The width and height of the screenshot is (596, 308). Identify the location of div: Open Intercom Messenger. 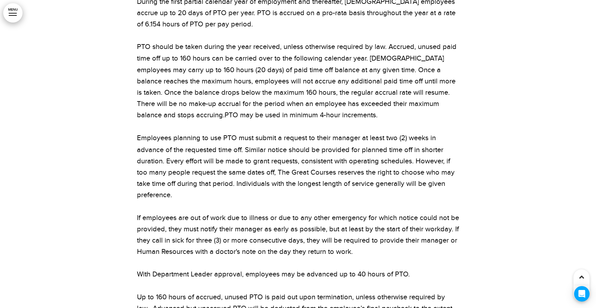
(582, 294).